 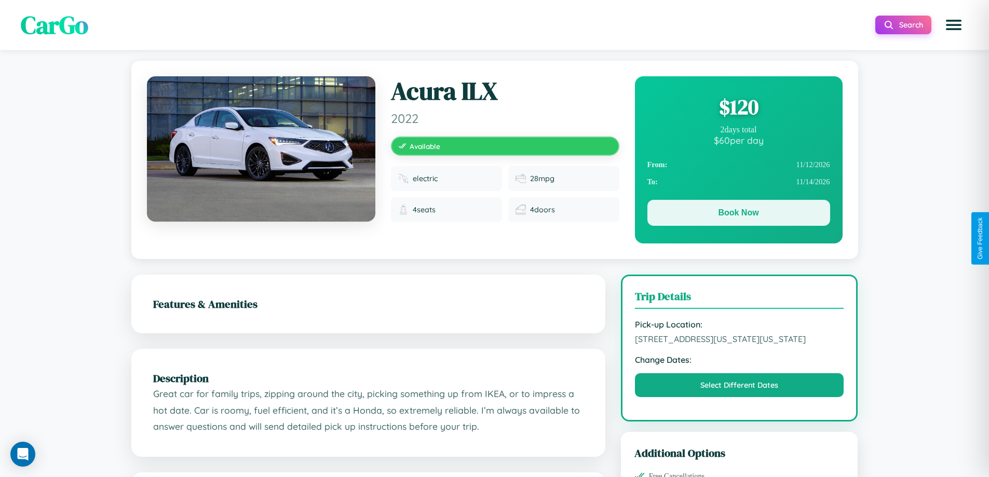 What do you see at coordinates (739, 213) in the screenshot?
I see `button: Book Now` at bounding box center [739, 213].